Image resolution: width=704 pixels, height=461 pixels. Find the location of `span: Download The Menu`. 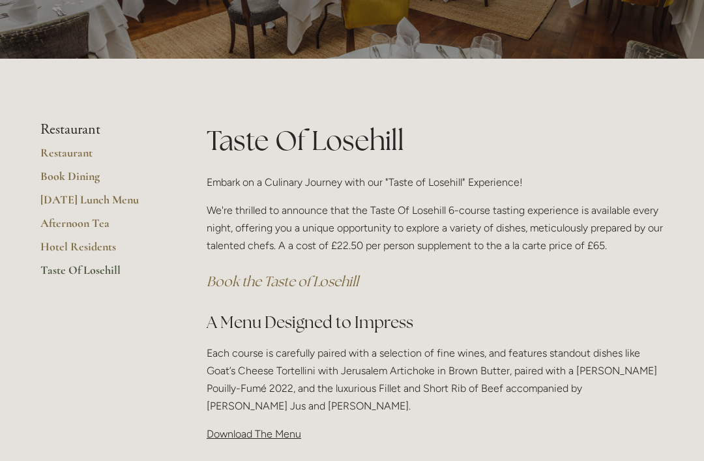

span: Download The Menu is located at coordinates (254, 434).